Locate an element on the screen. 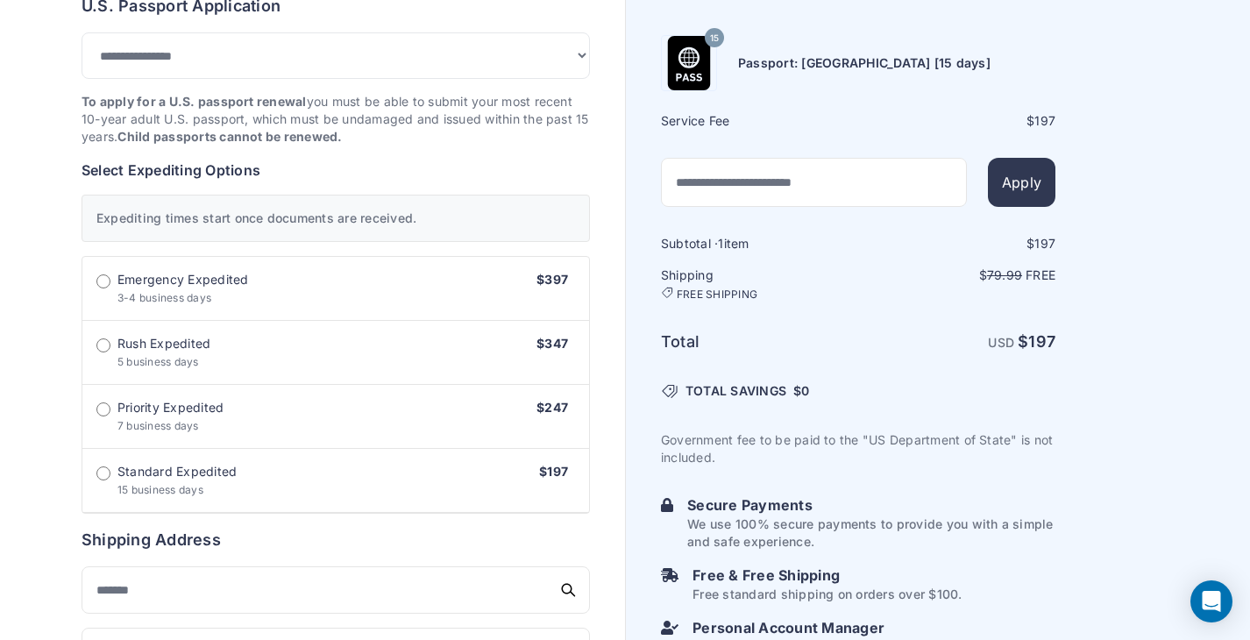 The image size is (1250, 640). img: Product Name is located at coordinates (689, 63).